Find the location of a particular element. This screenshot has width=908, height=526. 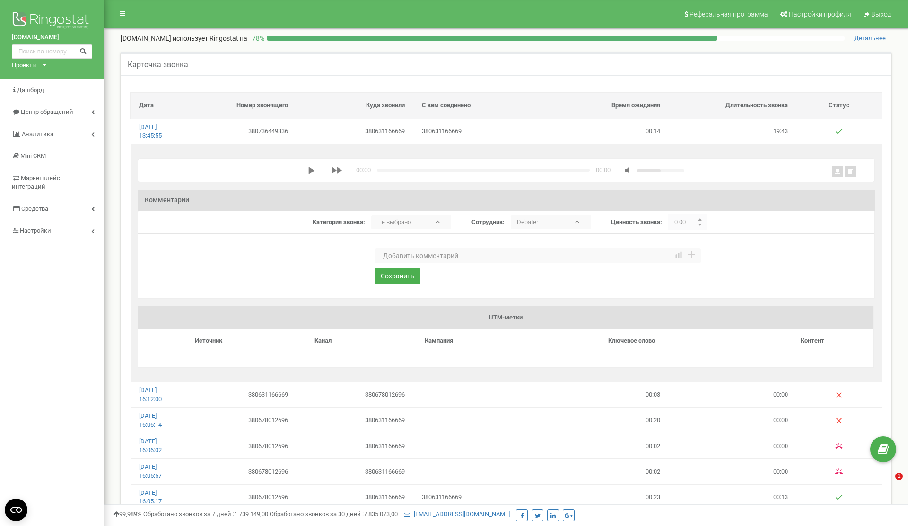

span: Обработано звонков за 30 дней : is located at coordinates (333, 514).